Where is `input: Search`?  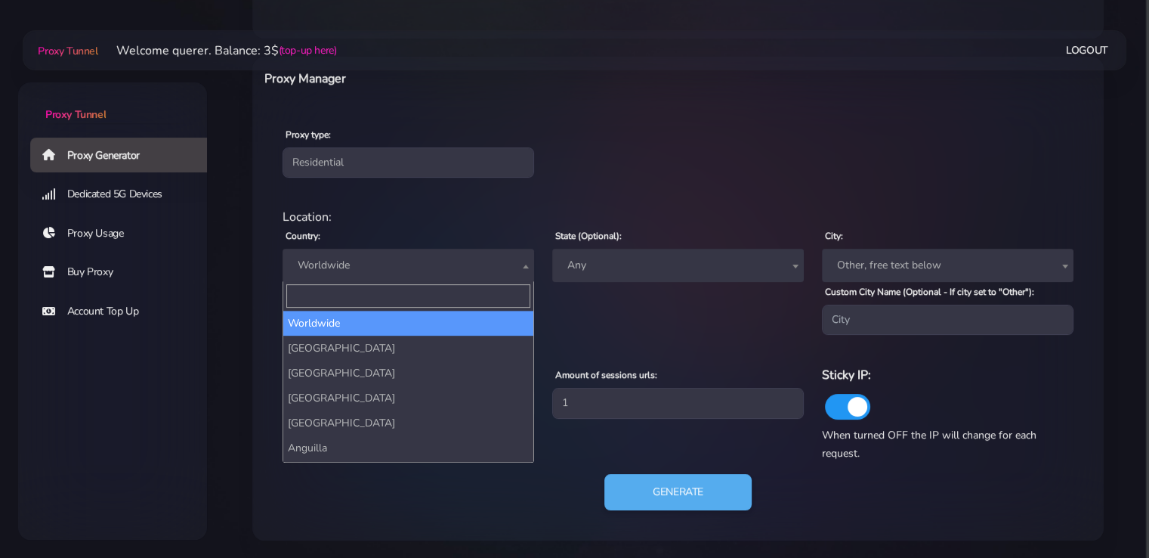 input: Search is located at coordinates (408, 295).